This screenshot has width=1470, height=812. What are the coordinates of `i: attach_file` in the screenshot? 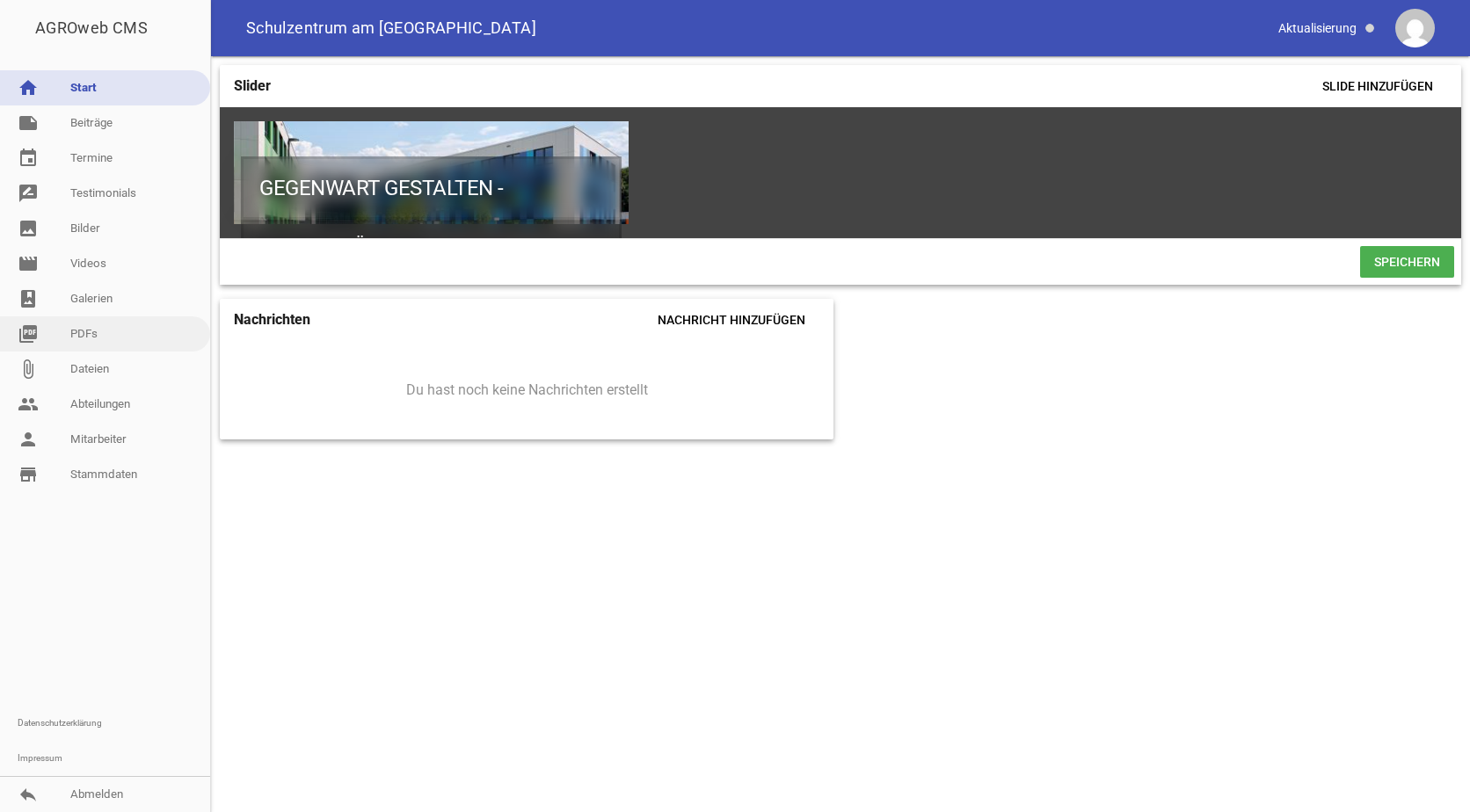 It's located at (28, 369).